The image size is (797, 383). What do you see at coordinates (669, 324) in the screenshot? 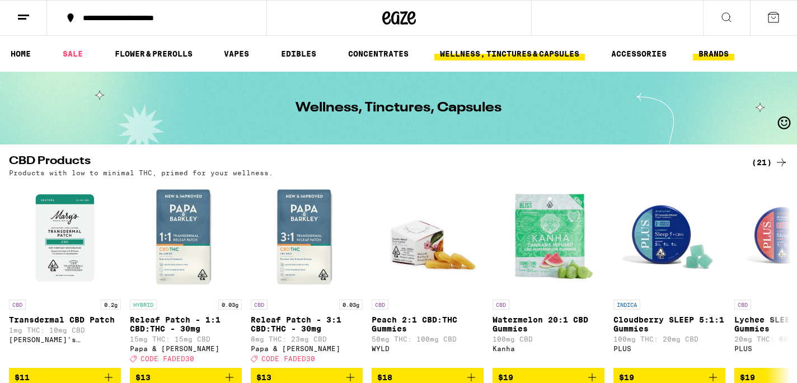
I see `p: Cloudberry SLEEP 5:1:1 Gummies` at bounding box center [669, 324].